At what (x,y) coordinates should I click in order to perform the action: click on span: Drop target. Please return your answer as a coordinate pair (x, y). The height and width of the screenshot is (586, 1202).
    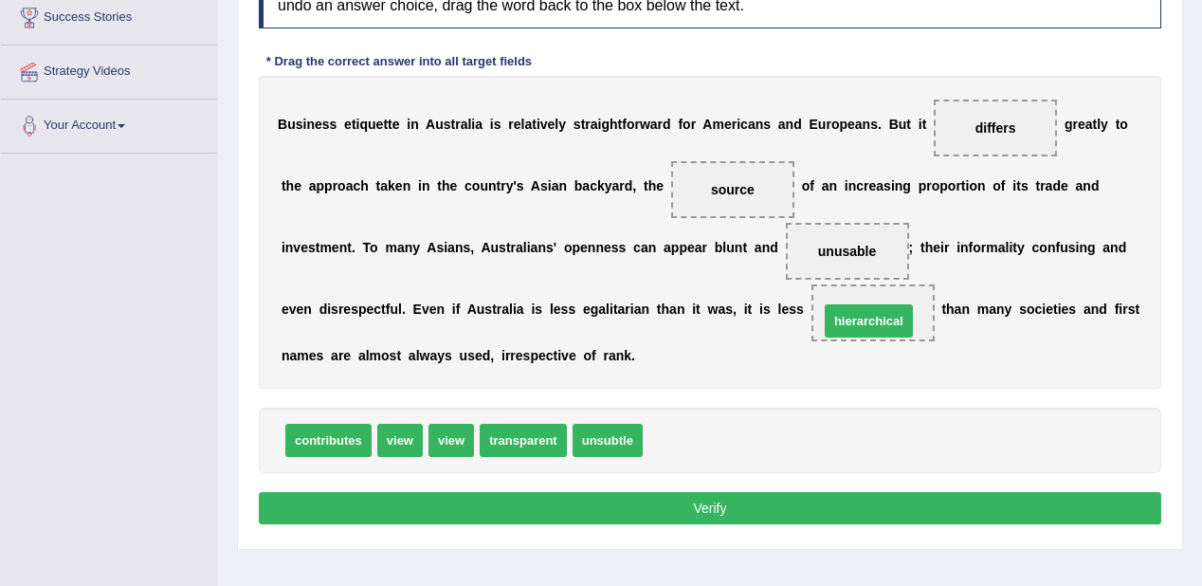
    Looking at the image, I should click on (995, 128).